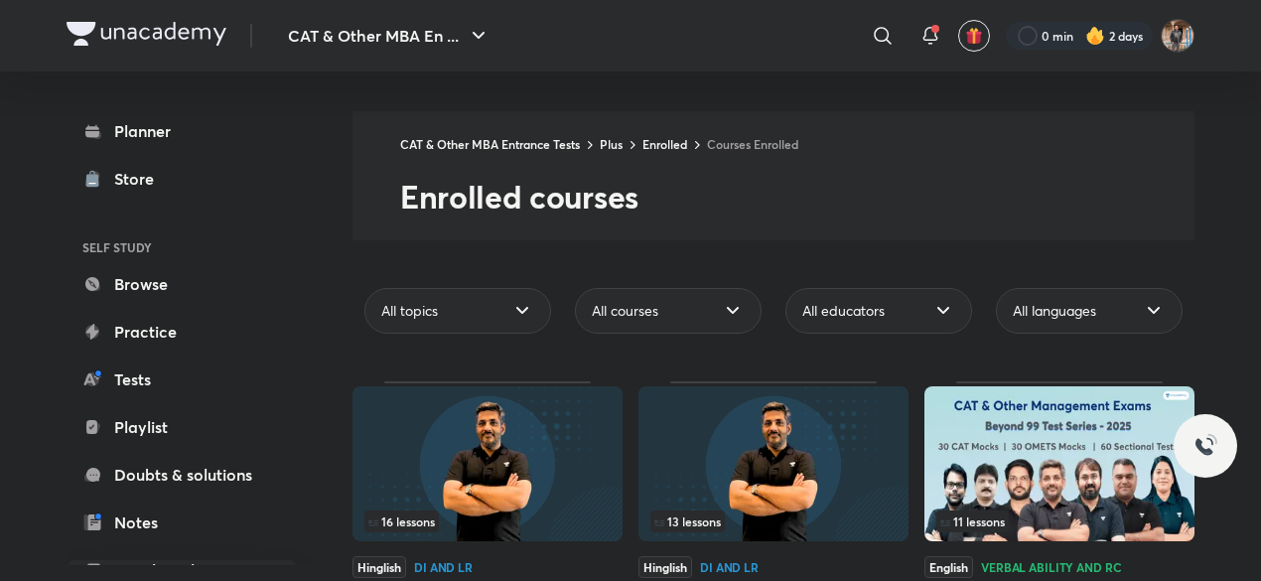 Image resolution: width=1261 pixels, height=581 pixels. What do you see at coordinates (146, 34) in the screenshot?
I see `img: Company Logo` at bounding box center [146, 34].